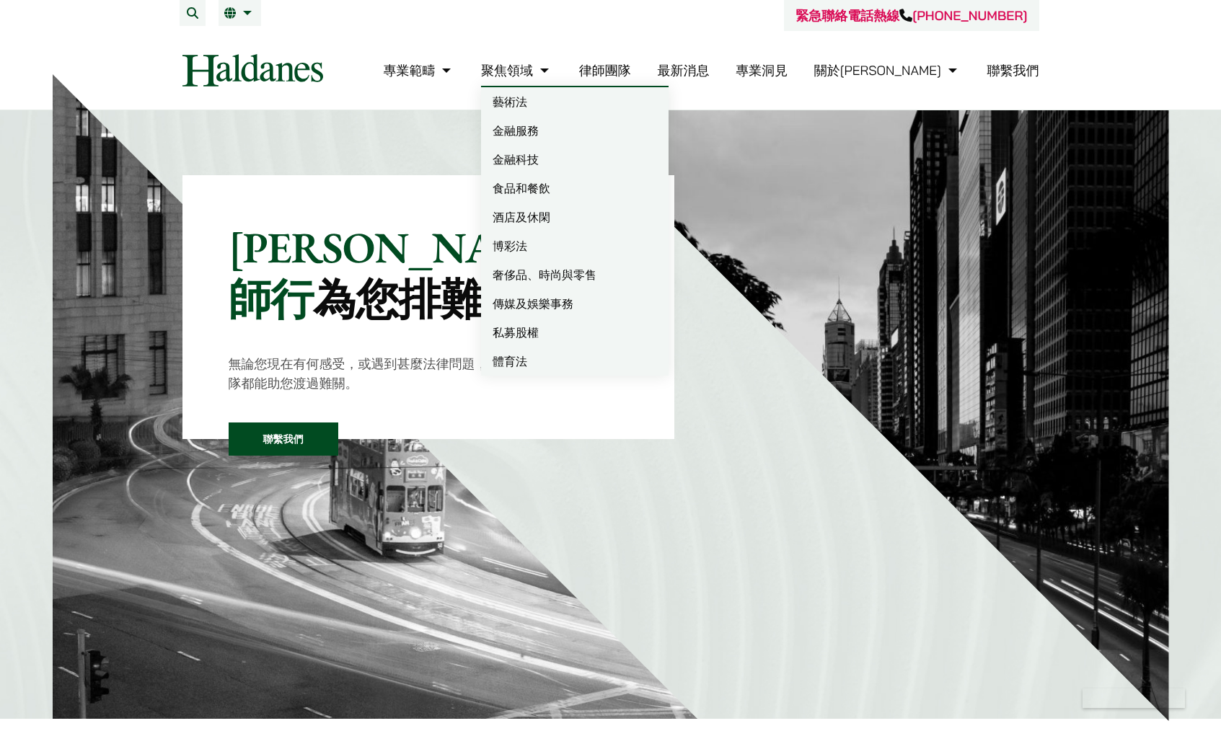 The image size is (1221, 744). What do you see at coordinates (761, 70) in the screenshot?
I see `a: 專業洞見` at bounding box center [761, 70].